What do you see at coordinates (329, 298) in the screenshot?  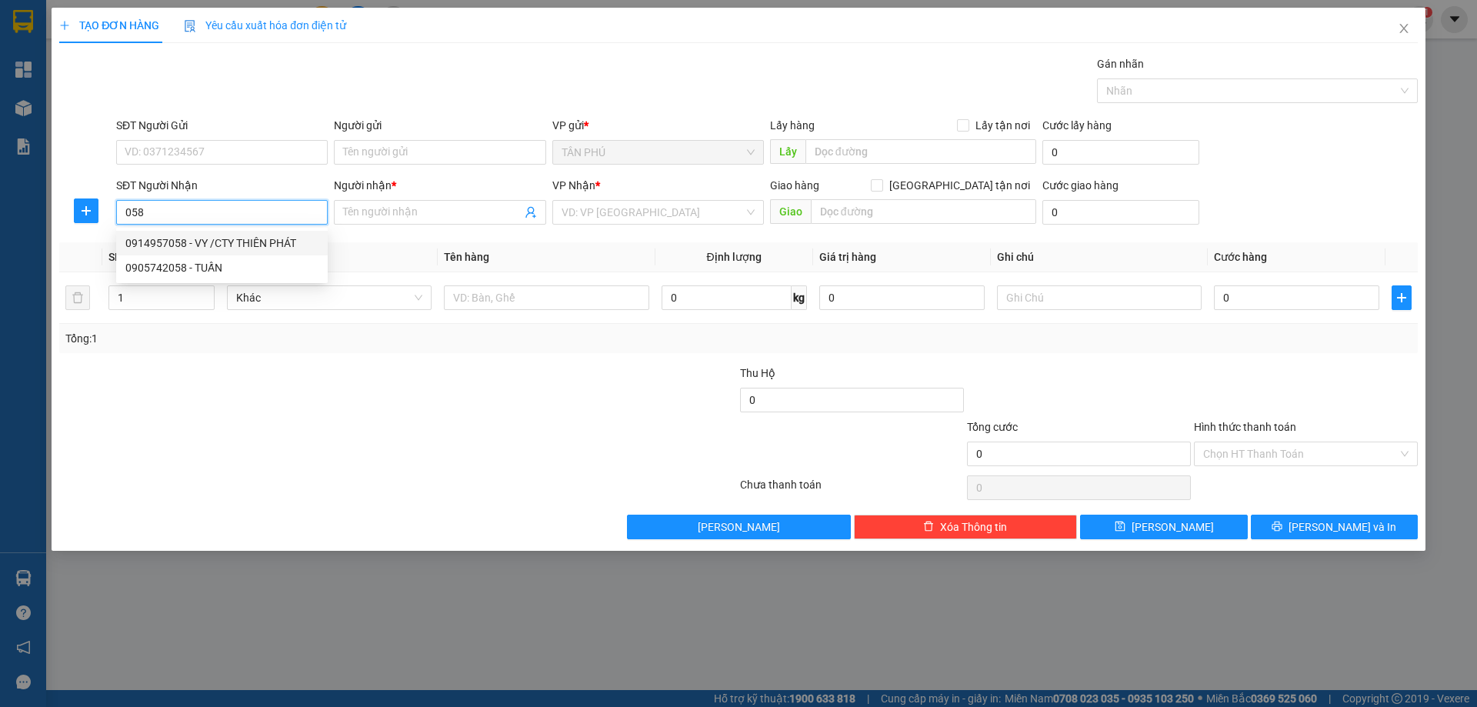 I see `span: Khác` at bounding box center [329, 298].